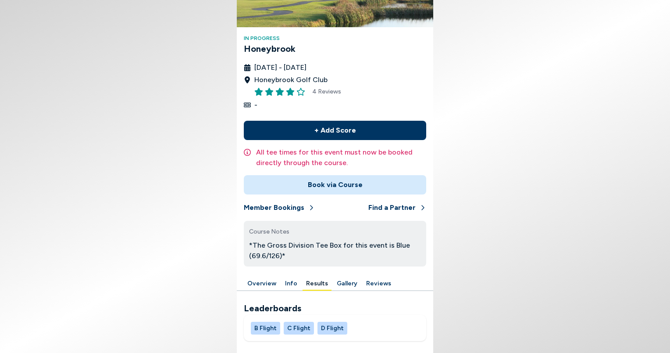 The height and width of the screenshot is (353, 670). What do you see at coordinates (341, 157) in the screenshot?
I see `p: All tee times for this event must now be booked directly through the course.` at bounding box center [341, 157].